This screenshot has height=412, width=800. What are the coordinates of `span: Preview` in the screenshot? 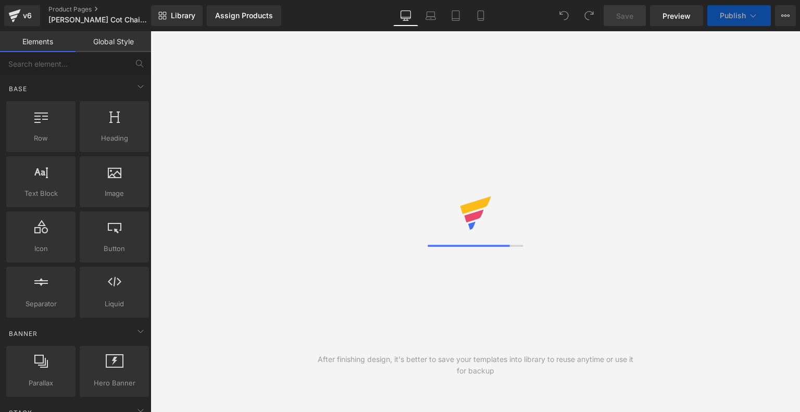 It's located at (676, 16).